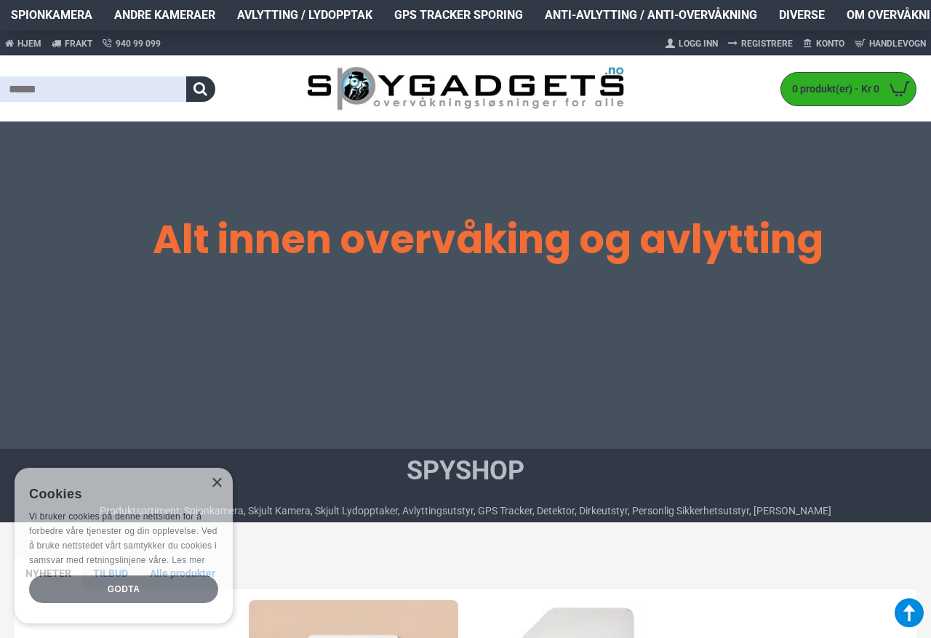 Image resolution: width=931 pixels, height=638 pixels. What do you see at coordinates (52, 15) in the screenshot?
I see `span: Spionkamera` at bounding box center [52, 15].